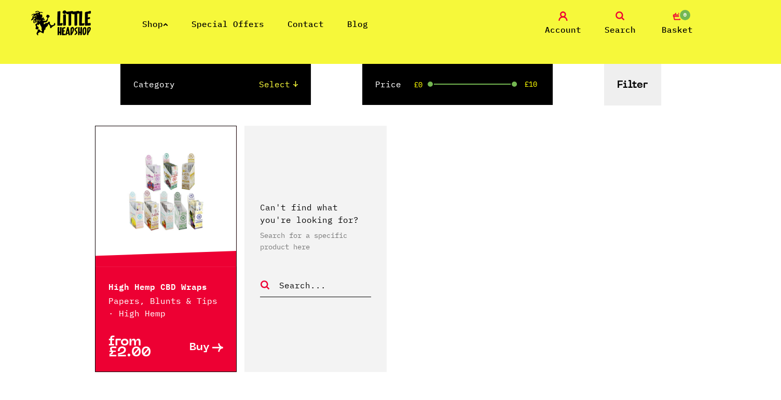 This screenshot has width=781, height=400. Describe the element at coordinates (228, 24) in the screenshot. I see `a: Special Offers` at that location.